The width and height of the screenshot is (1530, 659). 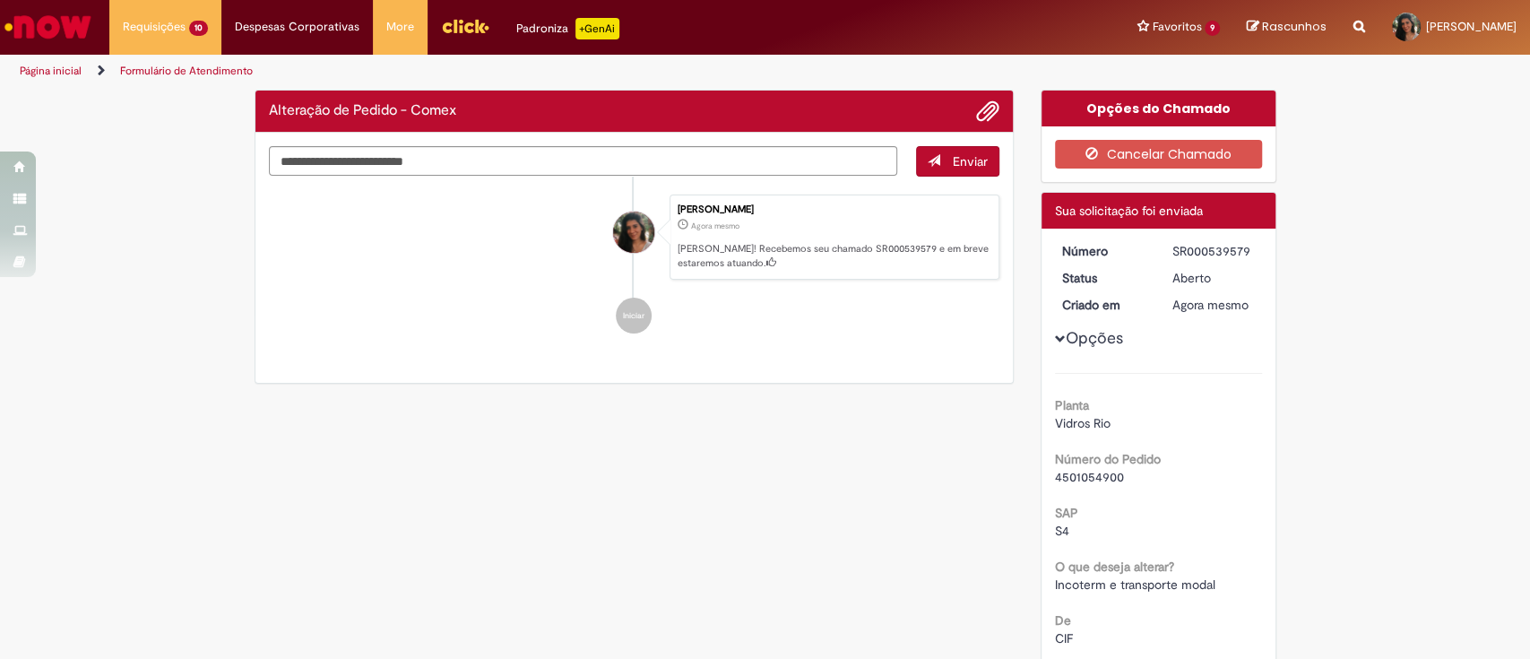 I want to click on span: Rascunhos, so click(x=1294, y=26).